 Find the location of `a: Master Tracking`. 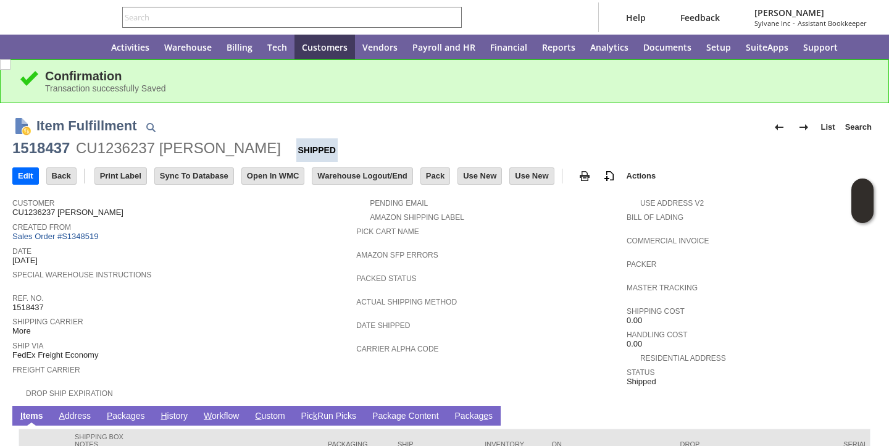

a: Master Tracking is located at coordinates (662, 288).